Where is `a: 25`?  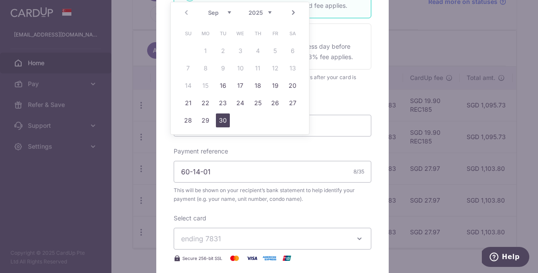
a: 25 is located at coordinates (257, 103).